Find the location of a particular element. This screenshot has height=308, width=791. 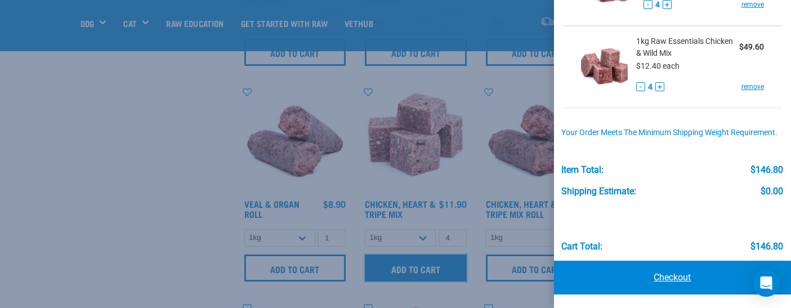

img: Raw Essentials Chicken & Wild Mix is located at coordinates (604, 64).